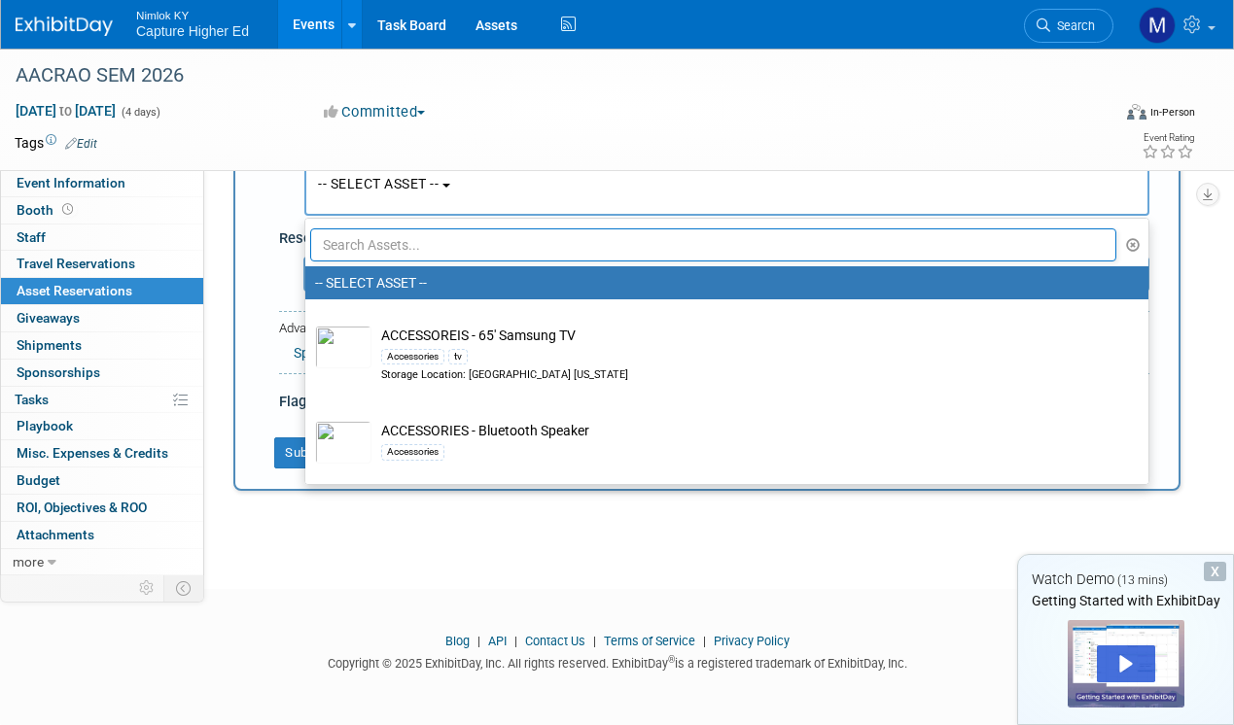 The width and height of the screenshot is (1234, 725). What do you see at coordinates (1069, 25) in the screenshot?
I see `a: Search` at bounding box center [1069, 25].